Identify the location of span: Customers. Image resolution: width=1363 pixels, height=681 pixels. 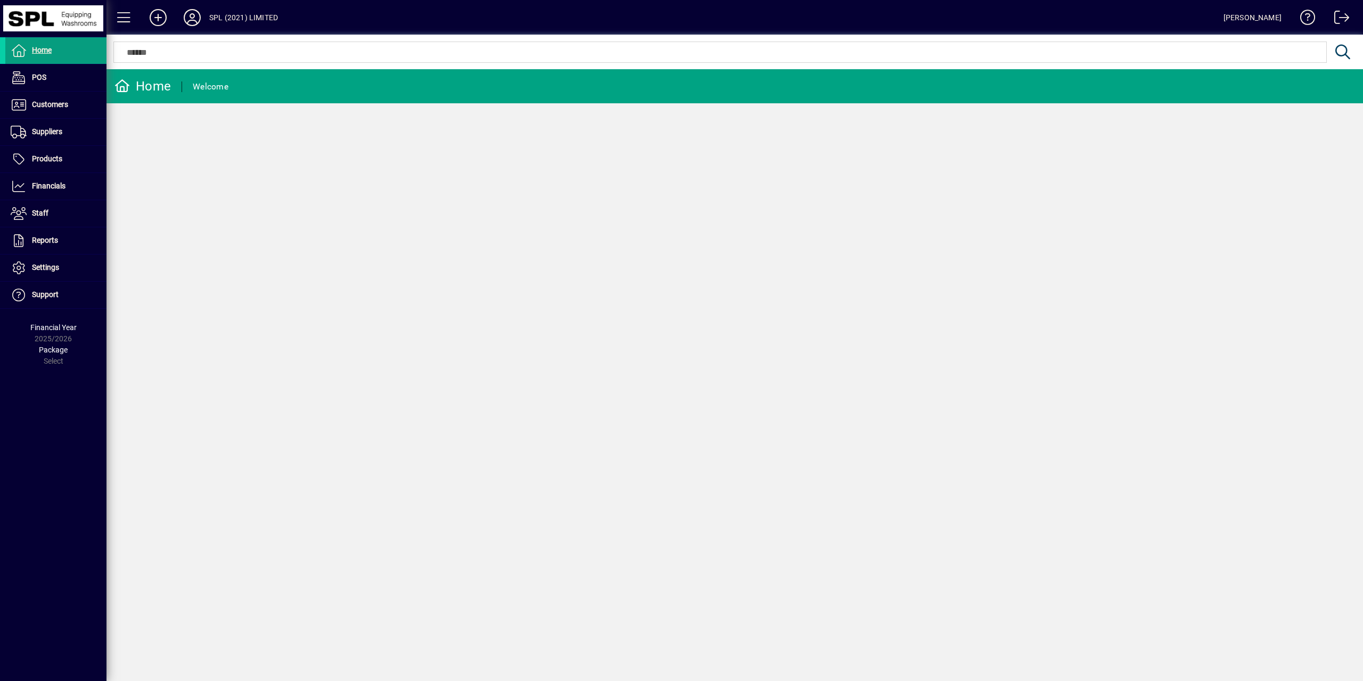
(50, 104).